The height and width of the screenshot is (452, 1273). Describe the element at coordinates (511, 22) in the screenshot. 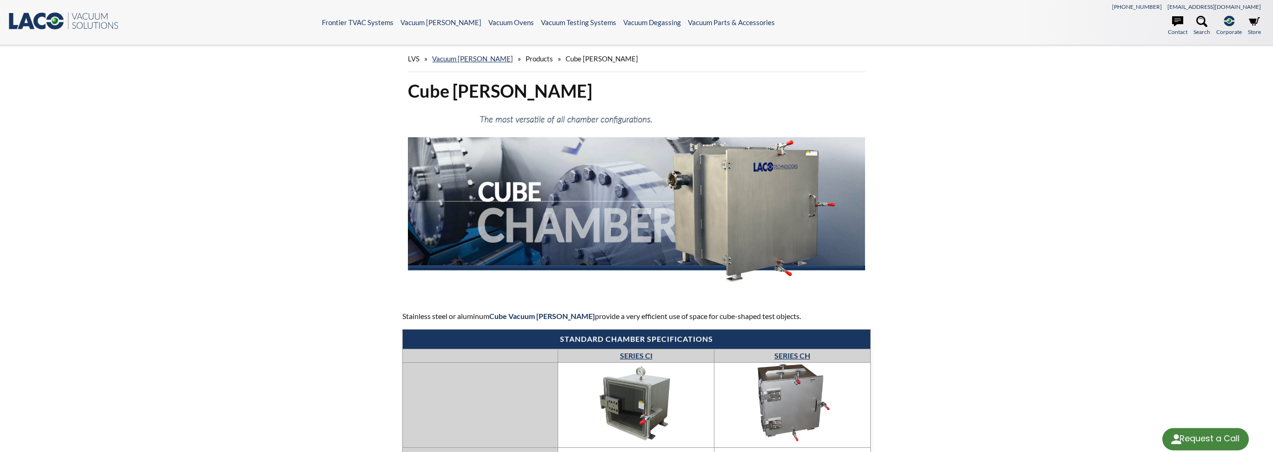

I see `a: Vacuum Ovens` at that location.